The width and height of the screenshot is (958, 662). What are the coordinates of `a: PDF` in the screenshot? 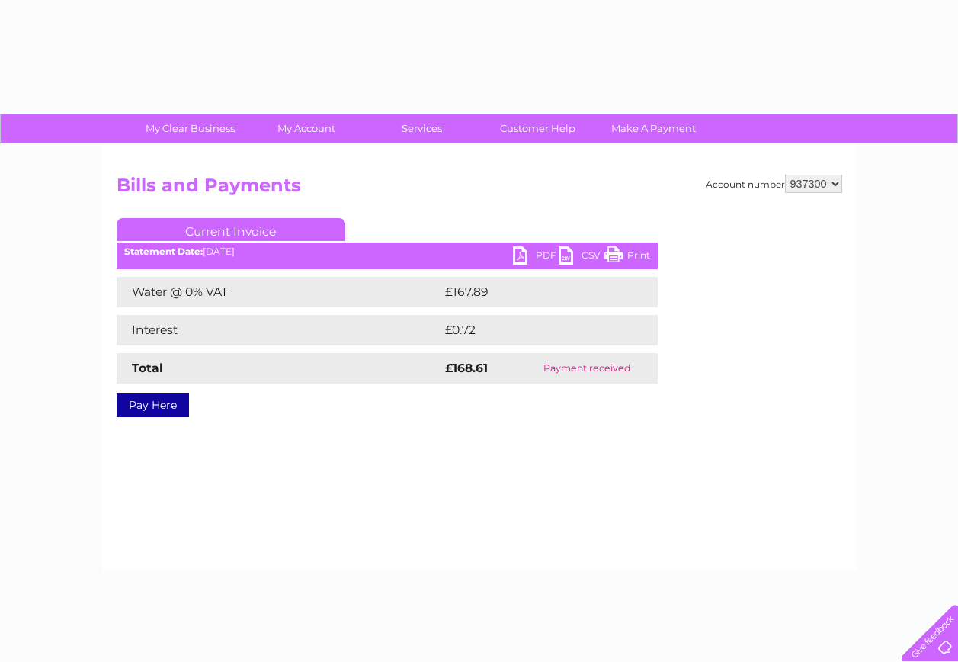 It's located at (536, 257).